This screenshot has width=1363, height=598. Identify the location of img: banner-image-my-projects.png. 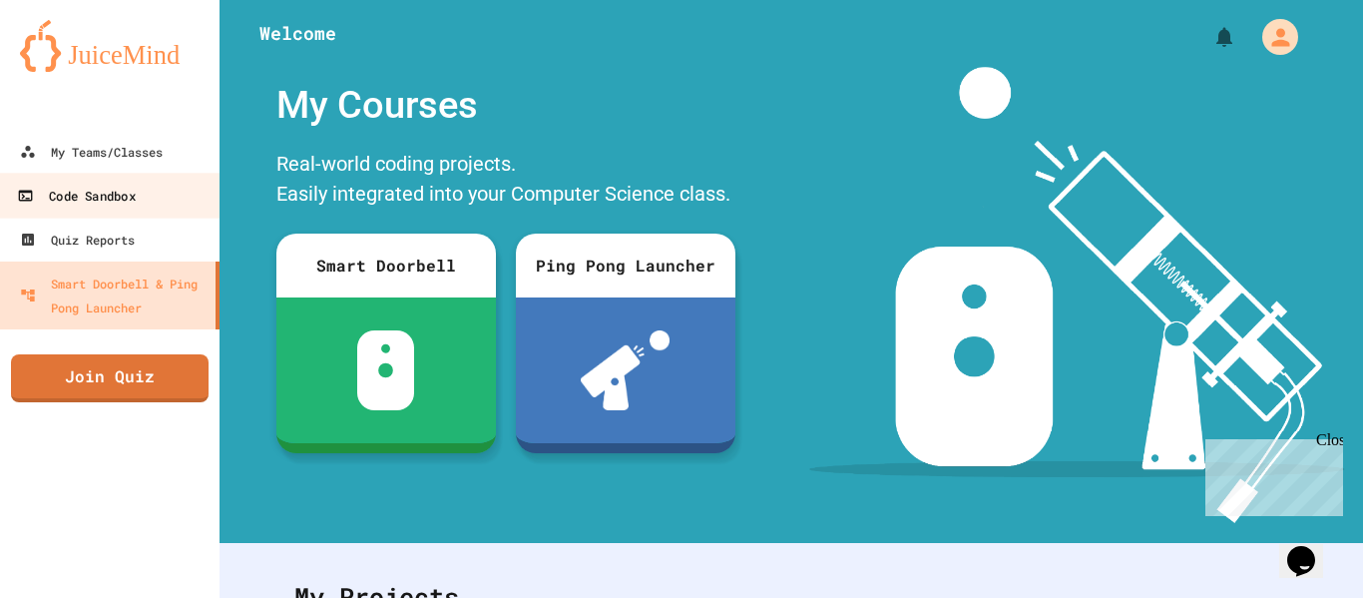
(1077, 294).